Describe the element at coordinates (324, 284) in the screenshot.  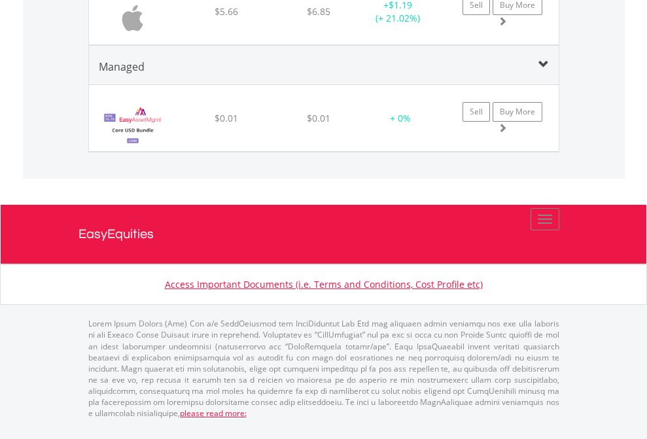
I see `a: Access Important Documents (i.e. Terms and Conditions, Cost Profile etc)` at that location.